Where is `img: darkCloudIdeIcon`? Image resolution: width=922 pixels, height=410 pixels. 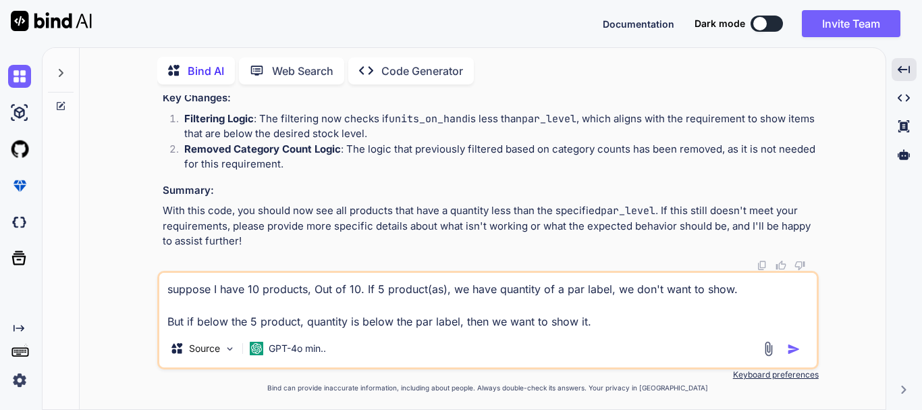 img: darkCloudIdeIcon is located at coordinates (20, 222).